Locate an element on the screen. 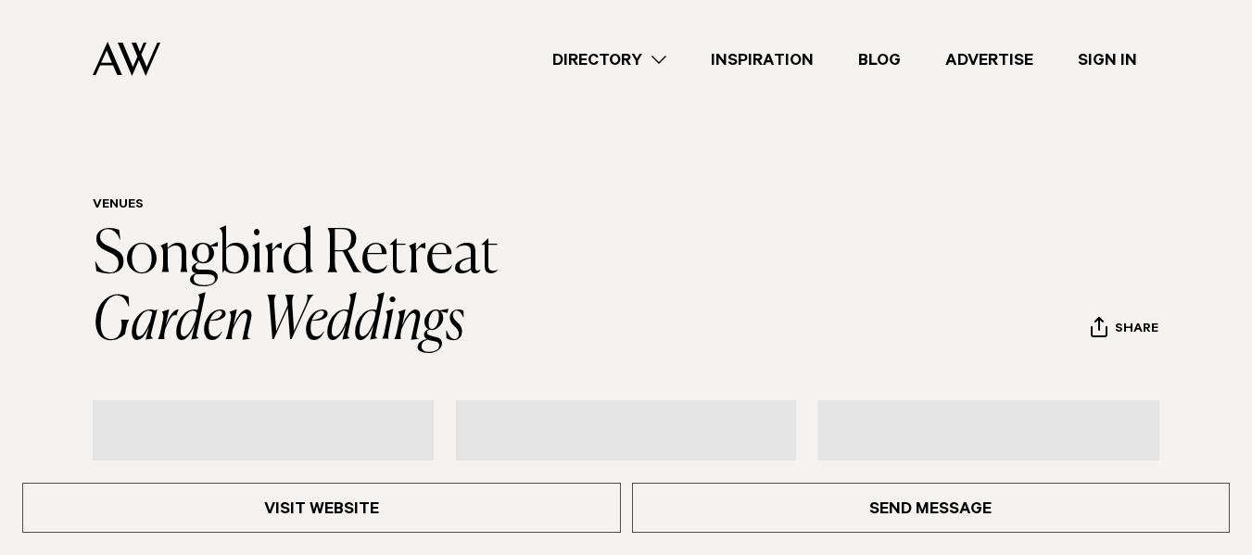  a: Venues is located at coordinates (118, 206).